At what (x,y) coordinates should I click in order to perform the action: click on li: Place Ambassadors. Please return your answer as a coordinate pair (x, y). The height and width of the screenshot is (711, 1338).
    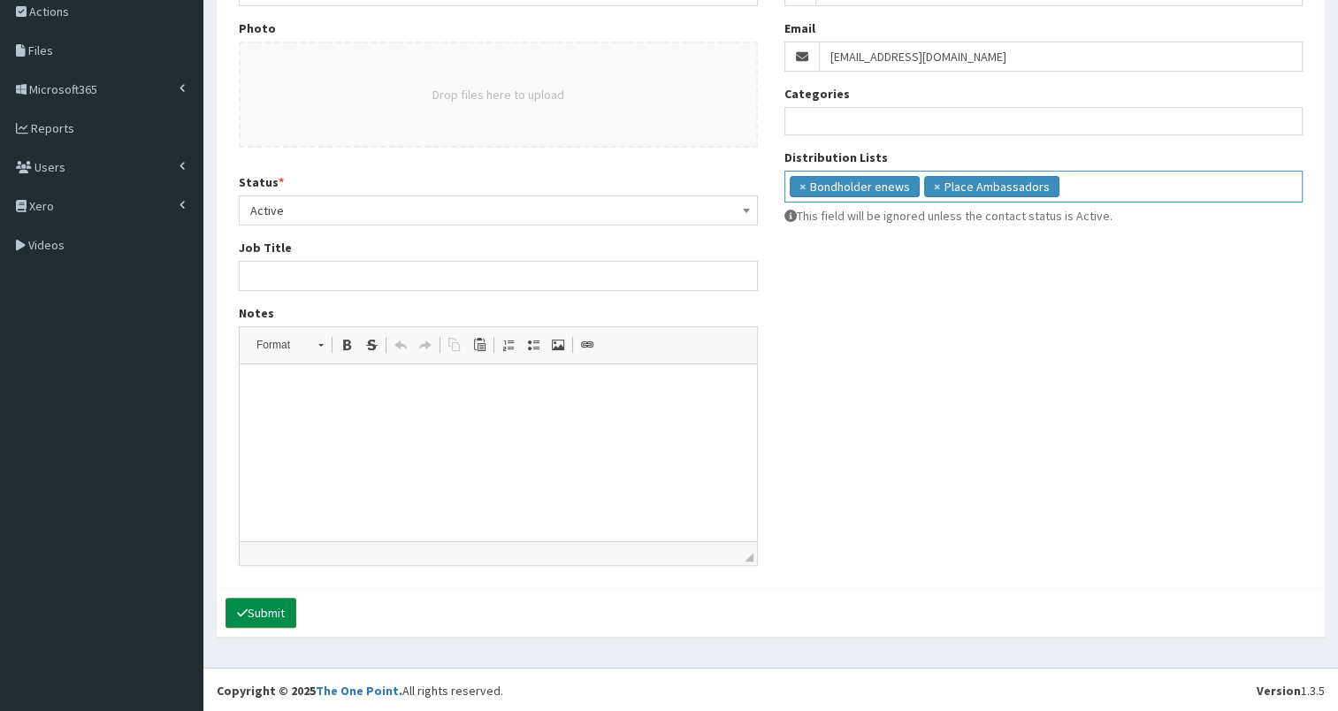
    Looking at the image, I should click on (992, 187).